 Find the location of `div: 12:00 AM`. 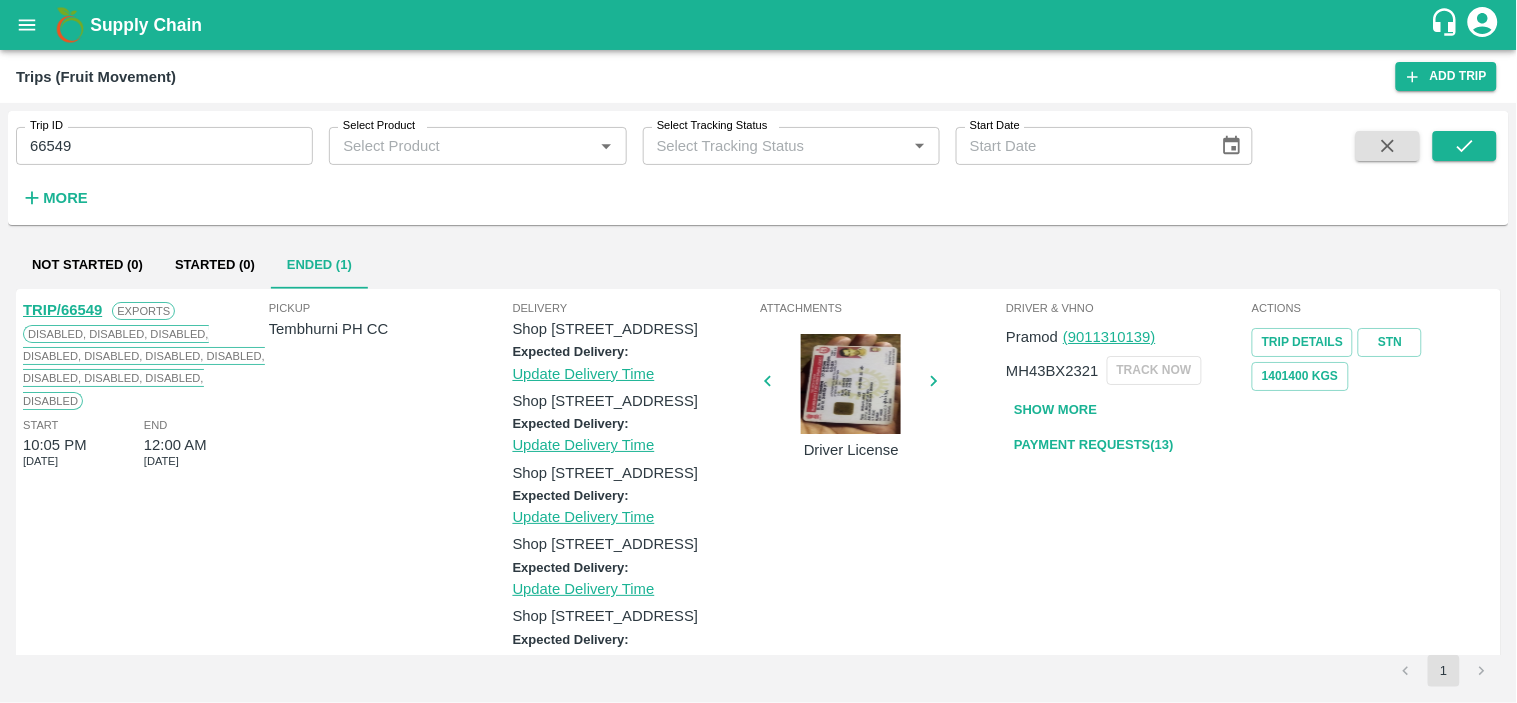

div: 12:00 AM is located at coordinates (175, 445).